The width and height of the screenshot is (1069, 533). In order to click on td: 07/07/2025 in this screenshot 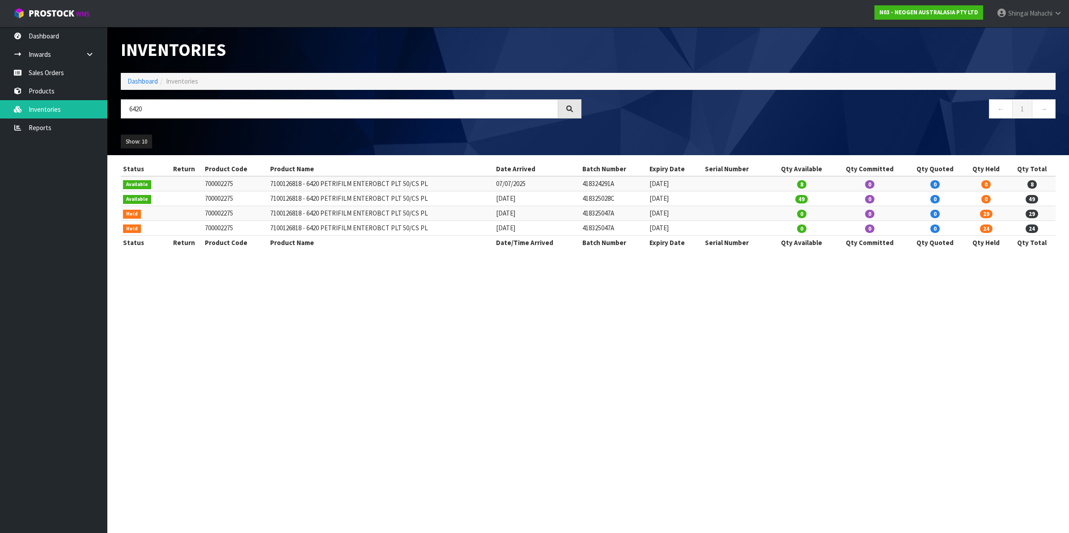, I will do `click(537, 183)`.